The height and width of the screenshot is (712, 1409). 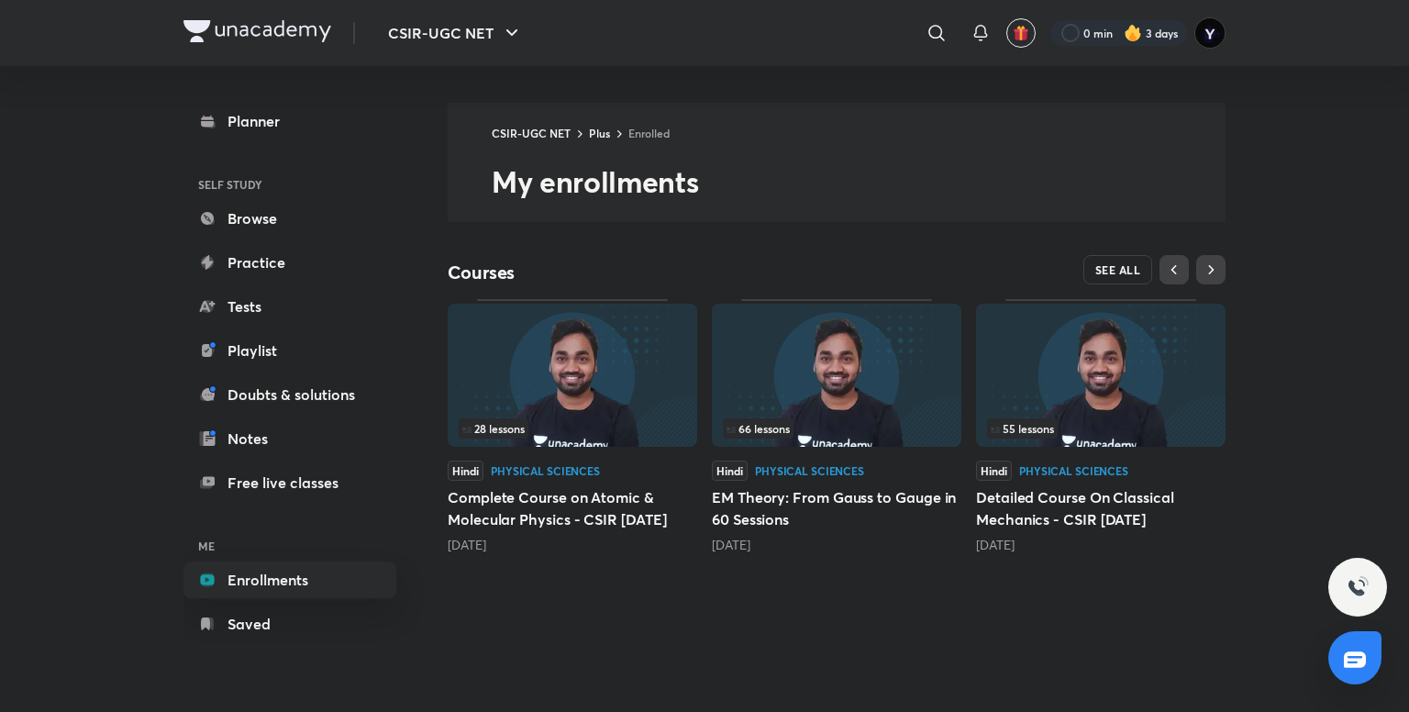 I want to click on button: avatar, so click(x=1021, y=33).